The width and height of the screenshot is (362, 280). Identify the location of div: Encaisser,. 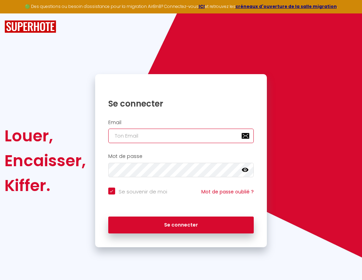
(45, 161).